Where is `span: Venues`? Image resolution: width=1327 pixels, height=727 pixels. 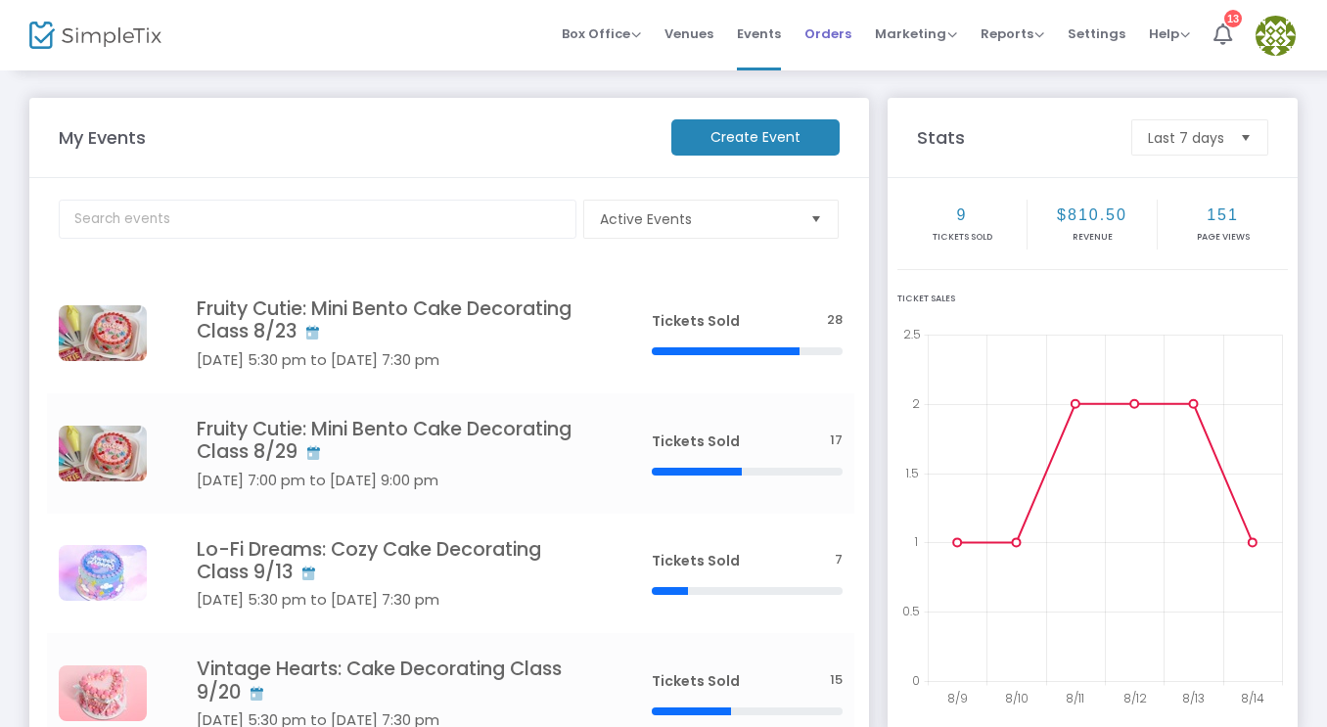
span: Venues is located at coordinates (689, 33).